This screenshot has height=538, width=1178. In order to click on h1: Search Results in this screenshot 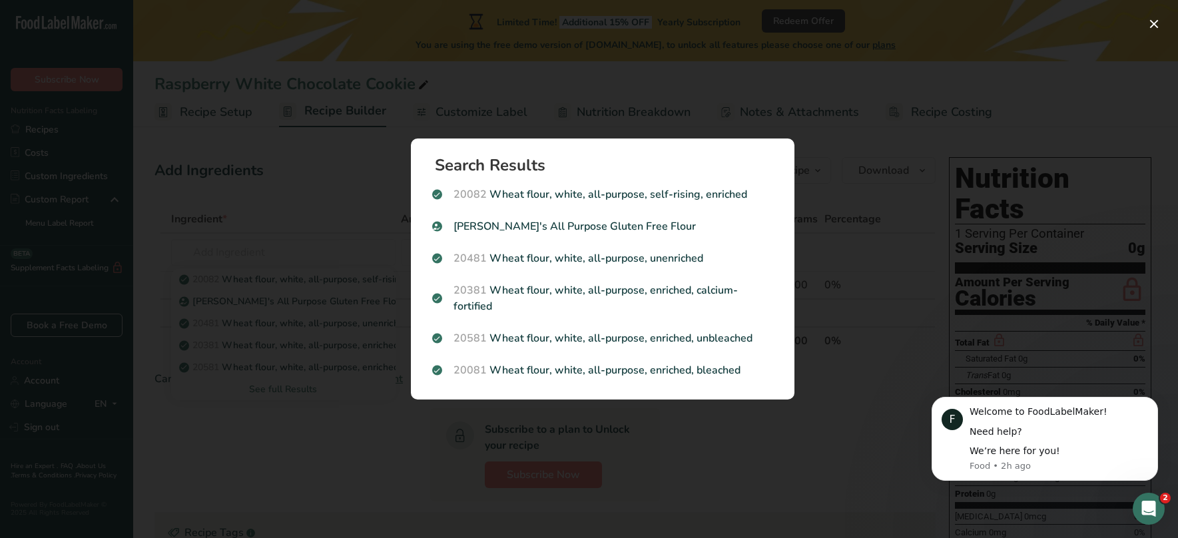, I will do `click(608, 165)`.